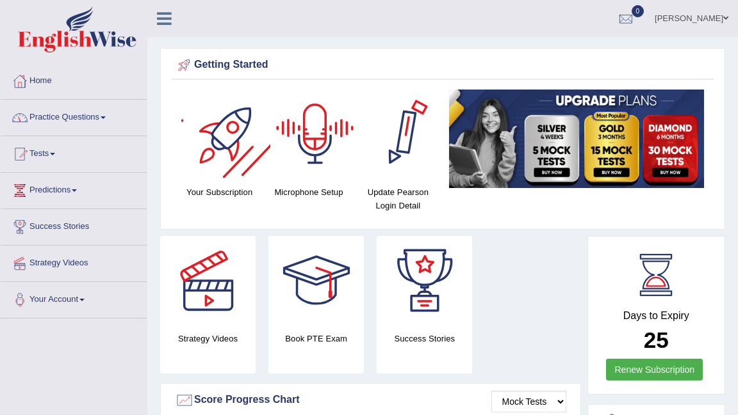 This screenshot has height=415, width=738. I want to click on div: Score Progress Chart, so click(370, 401).